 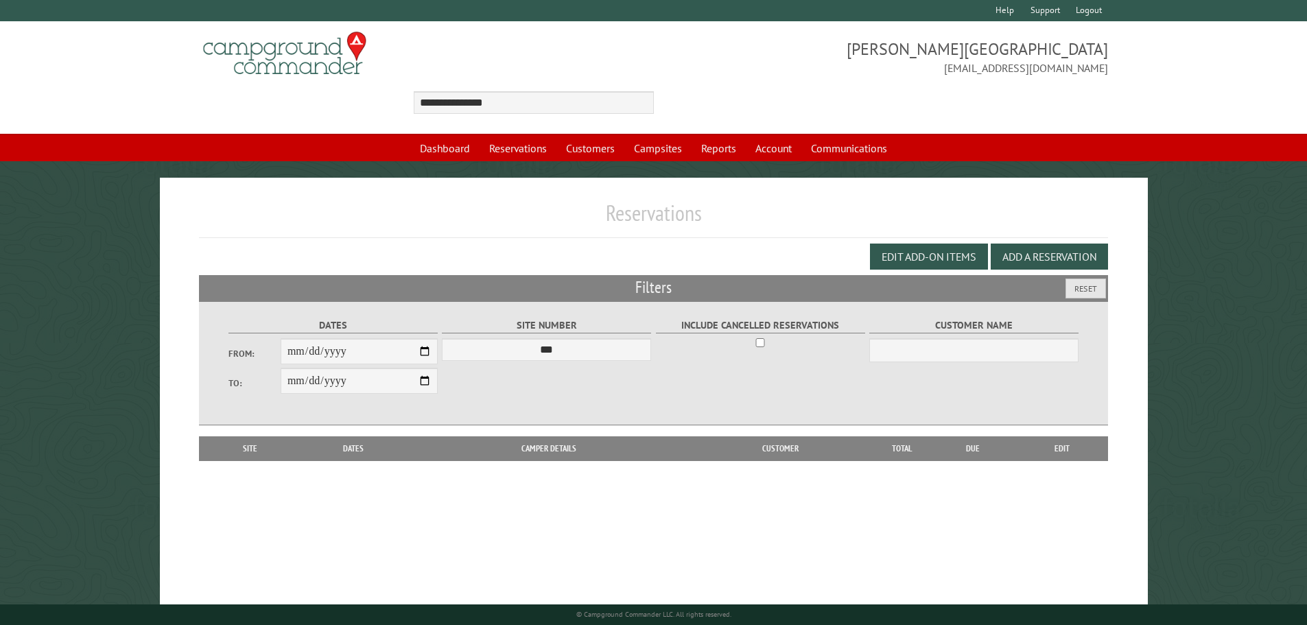 What do you see at coordinates (658, 148) in the screenshot?
I see `a: Campsites` at bounding box center [658, 148].